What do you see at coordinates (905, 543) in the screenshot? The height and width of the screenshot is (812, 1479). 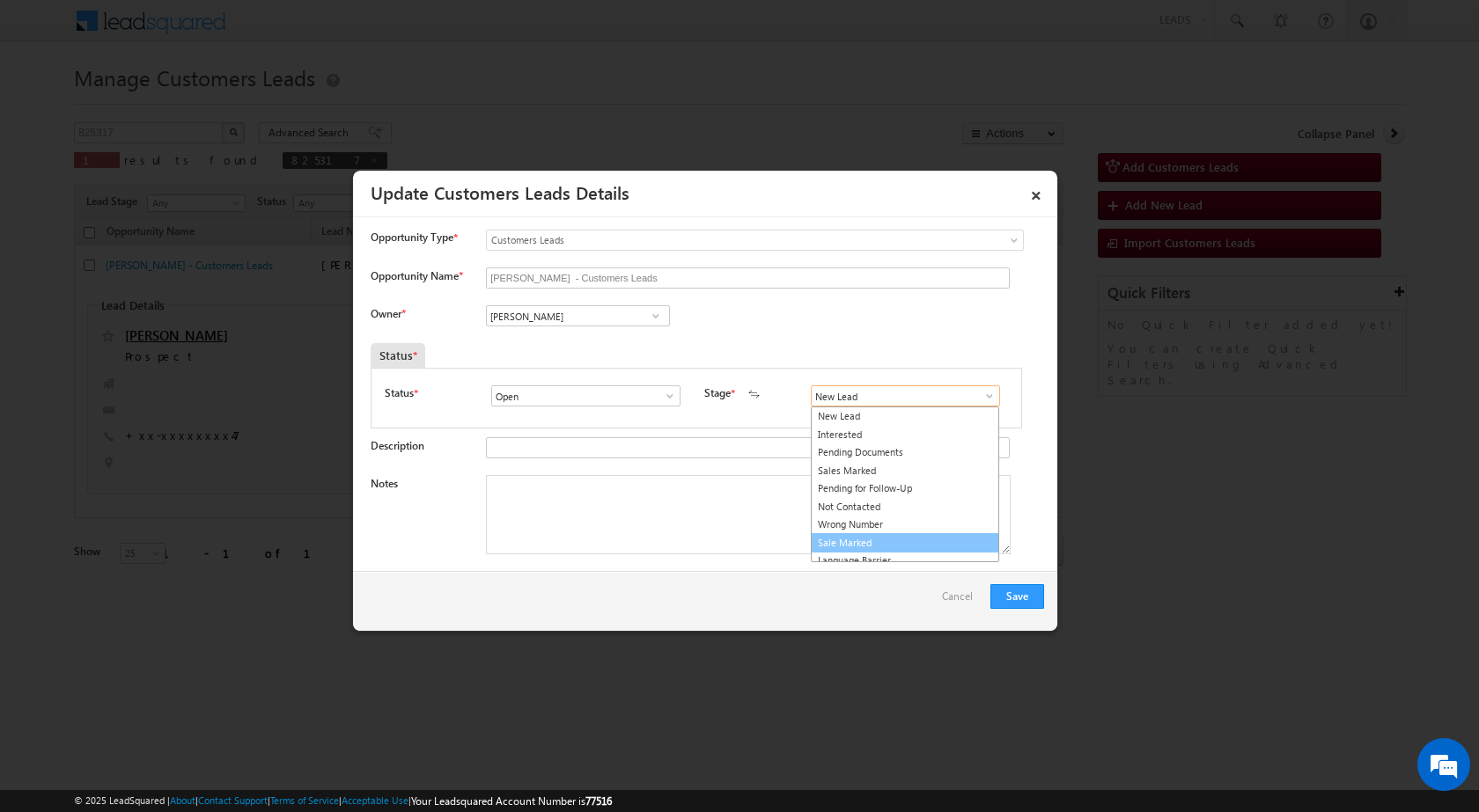 I see `a: Sale Marked` at bounding box center [905, 543].